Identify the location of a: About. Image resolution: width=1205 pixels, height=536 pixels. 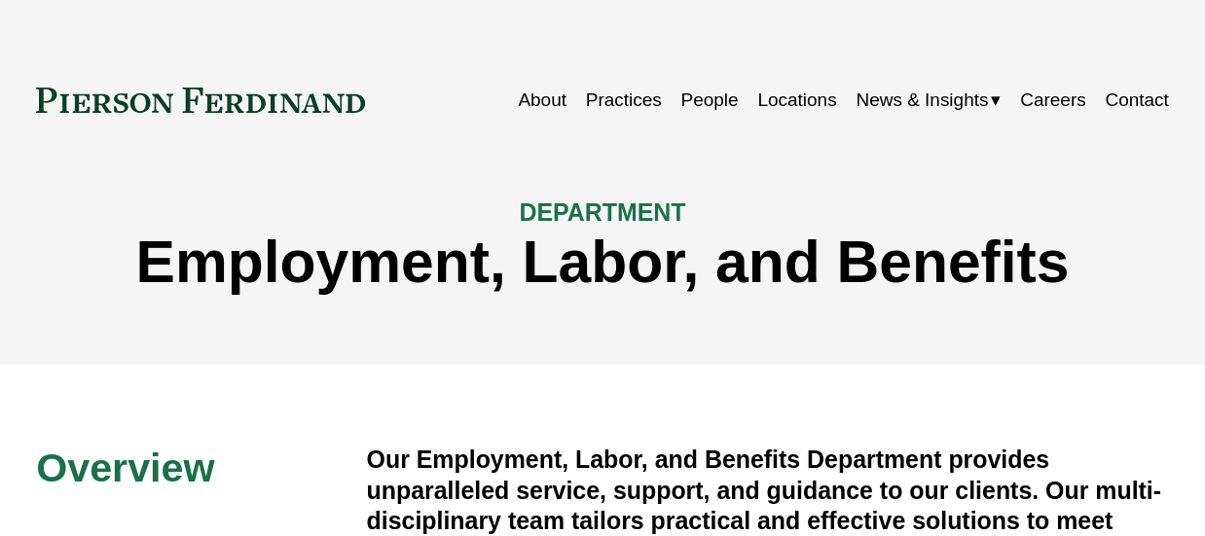
(542, 100).